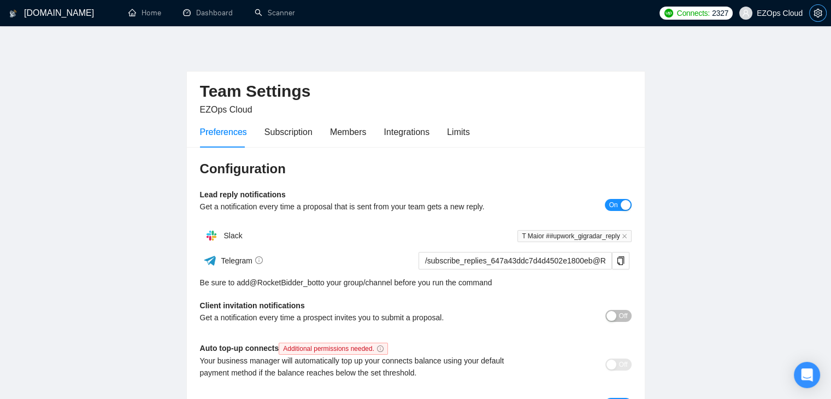 The height and width of the screenshot is (399, 831). What do you see at coordinates (243, 195) in the screenshot?
I see `b: Lead reply notifications` at bounding box center [243, 195].